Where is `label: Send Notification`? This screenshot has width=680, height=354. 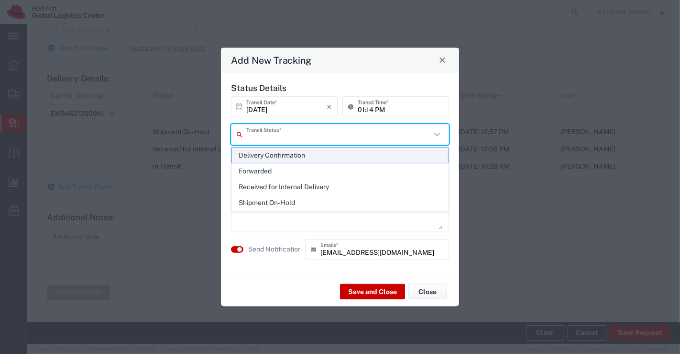 label: Send Notification is located at coordinates (275, 249).